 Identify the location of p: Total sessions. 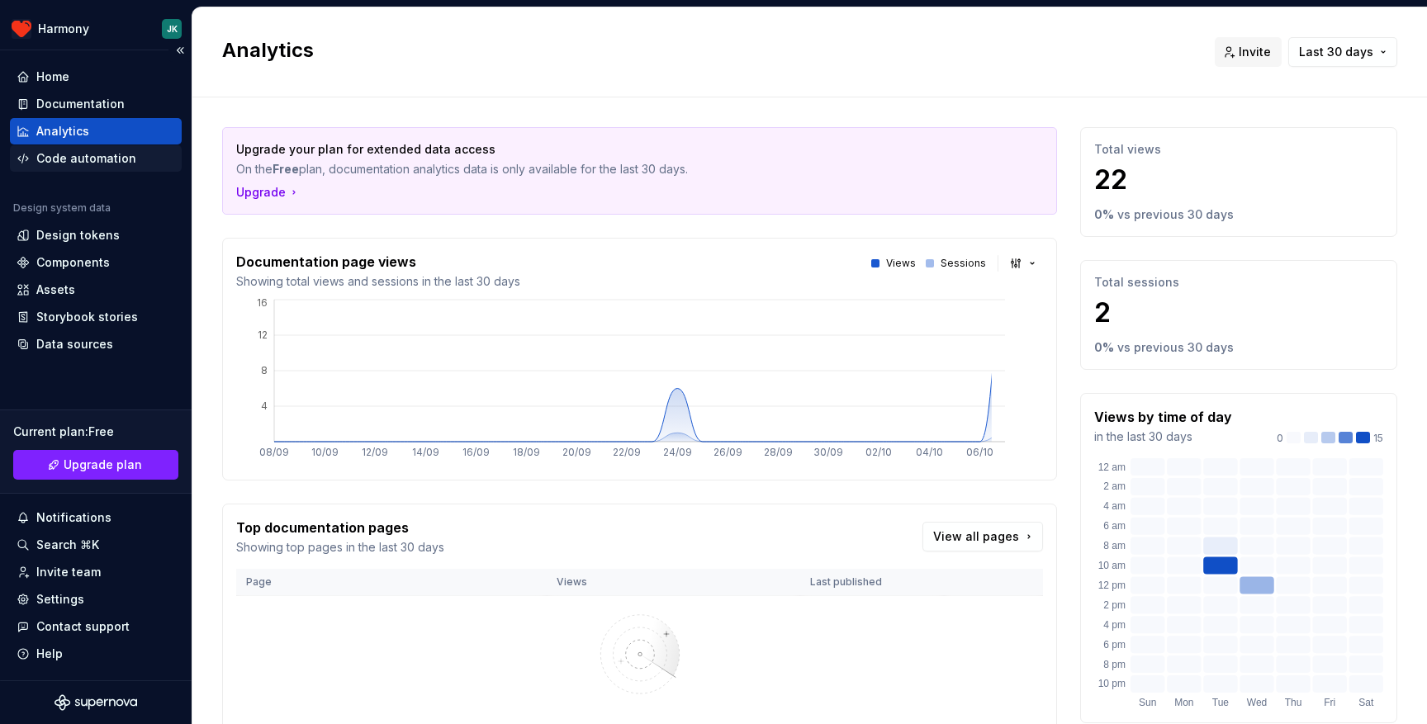
(1239, 282).